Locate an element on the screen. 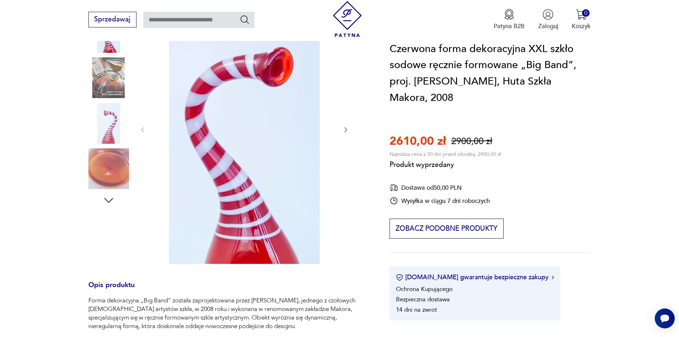 The height and width of the screenshot is (337, 679). li: 14 dni na zwrot is located at coordinates (416, 309).